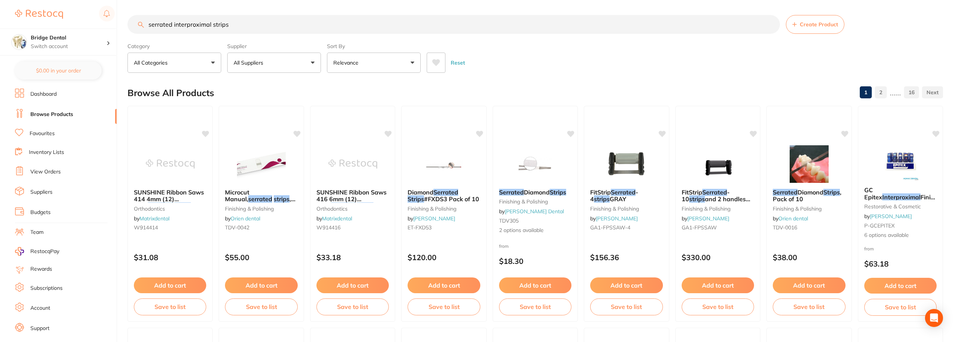 This screenshot has height=342, width=958. What do you see at coordinates (444, 195) in the screenshot?
I see `b: Diamond Serrated Strips #FXDS3 Pack of 10` at bounding box center [444, 195].